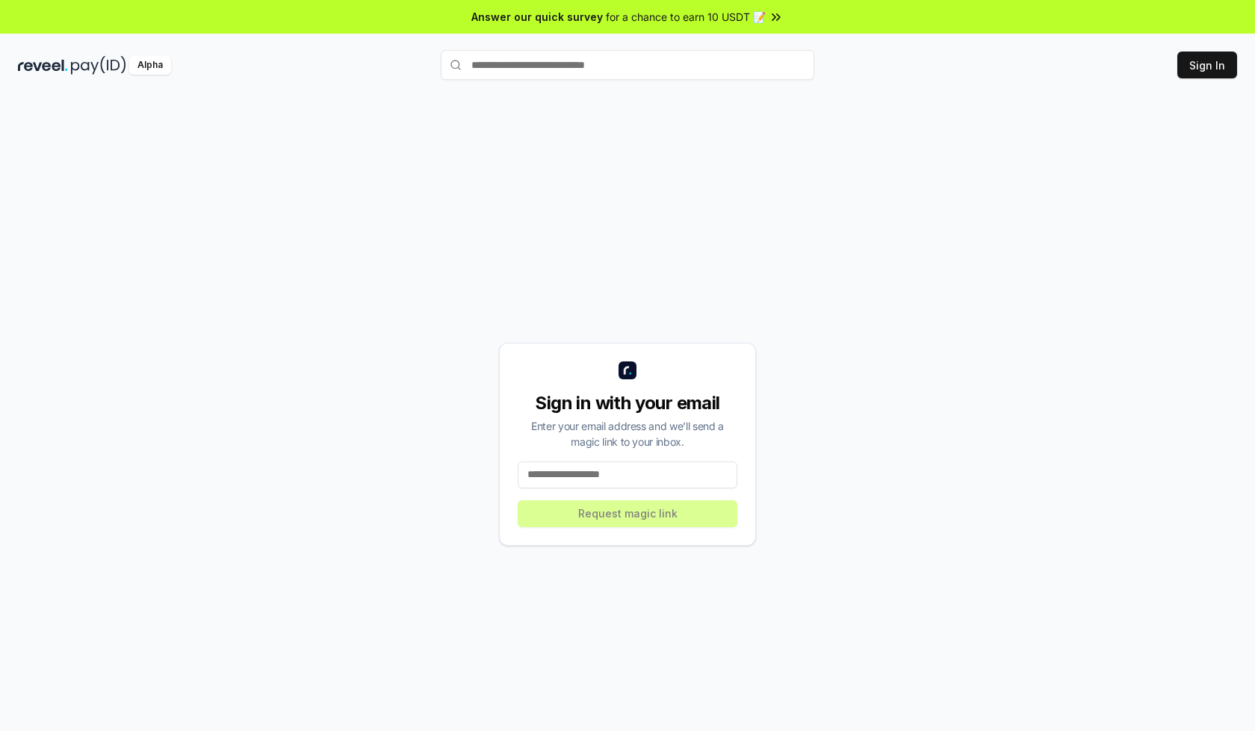  Describe the element at coordinates (150, 65) in the screenshot. I see `div: Alpha` at that location.